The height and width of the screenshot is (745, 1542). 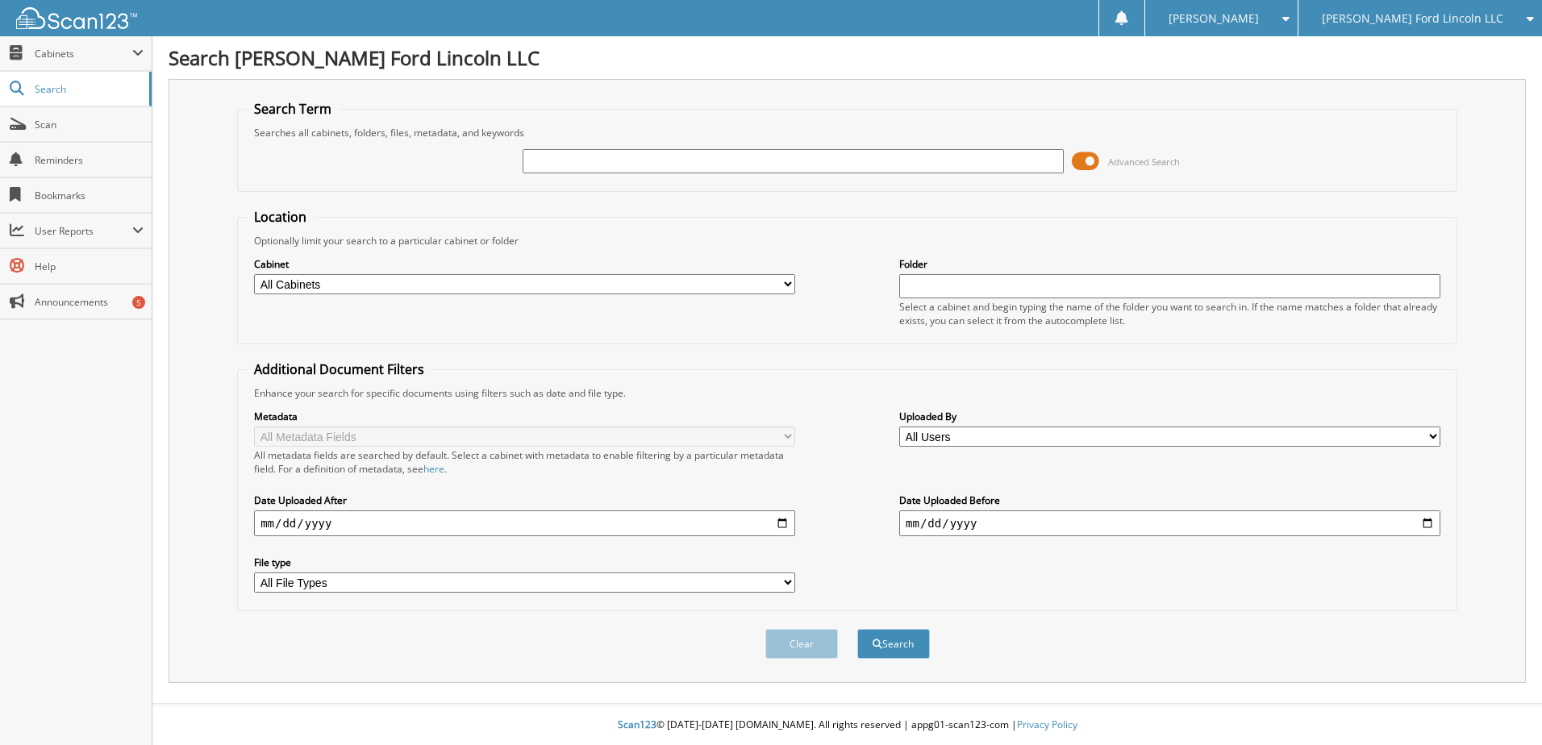 I want to click on span: Cabinets, so click(x=83, y=53).